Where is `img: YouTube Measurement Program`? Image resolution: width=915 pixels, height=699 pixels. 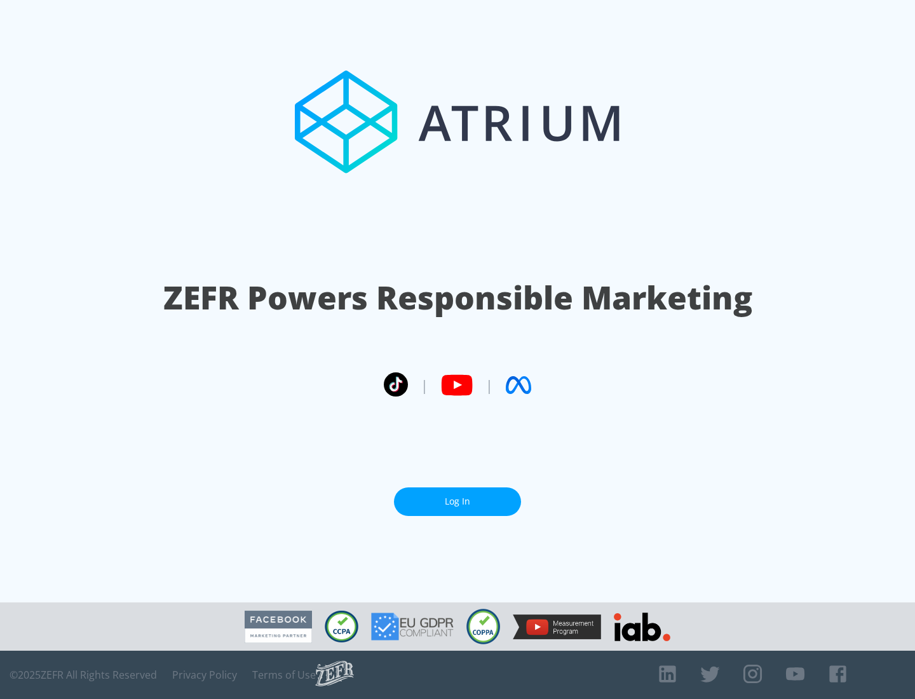 img: YouTube Measurement Program is located at coordinates (557, 627).